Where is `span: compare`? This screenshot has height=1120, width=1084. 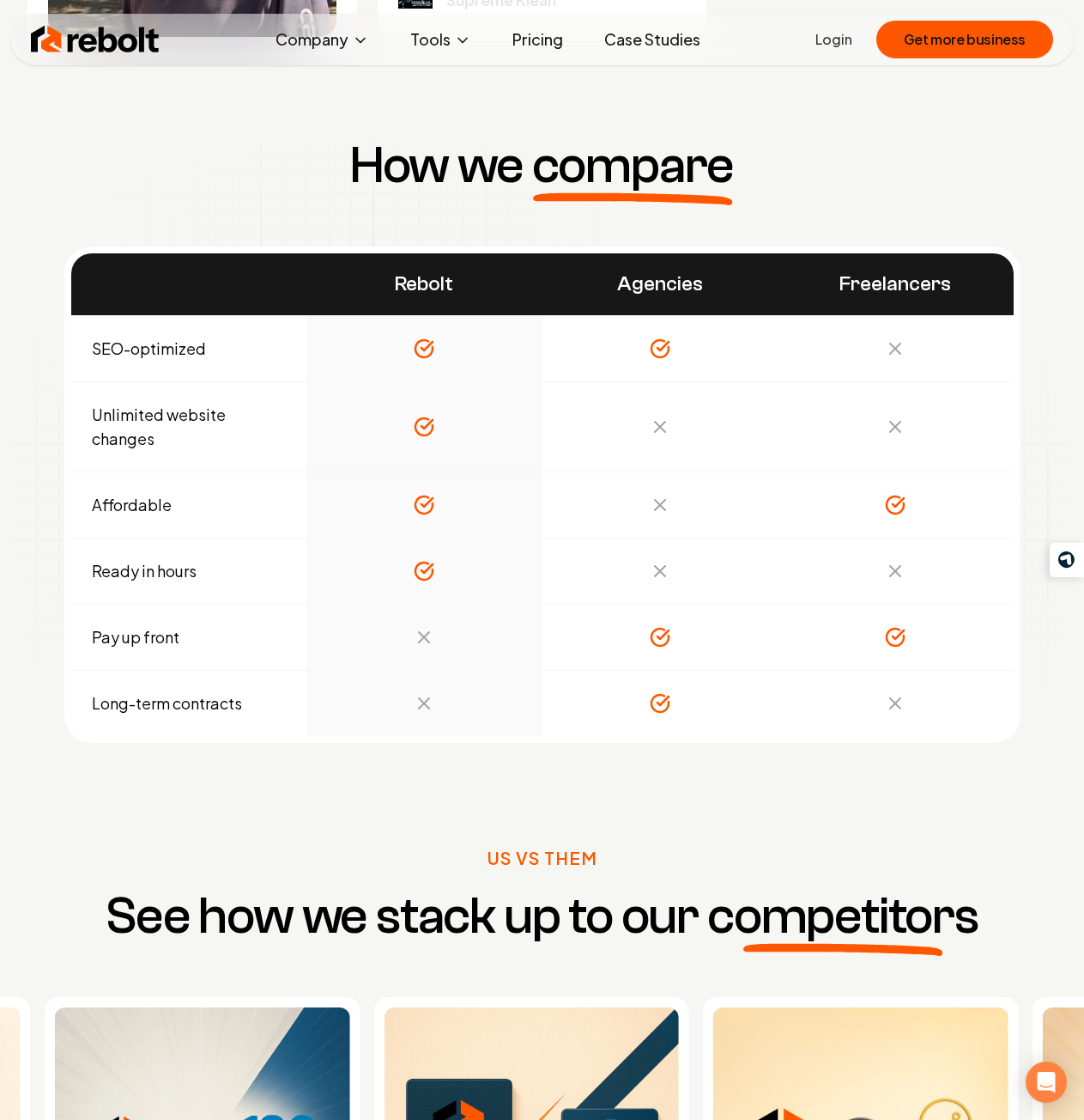
span: compare is located at coordinates (633, 166).